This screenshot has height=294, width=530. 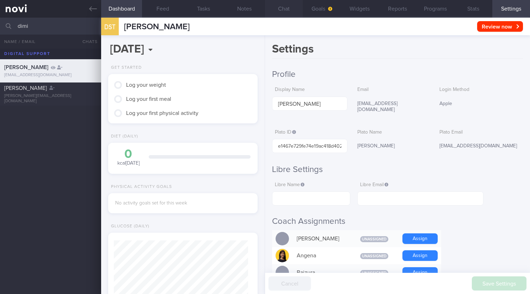 I want to click on label: Plato Name, so click(x=392, y=132).